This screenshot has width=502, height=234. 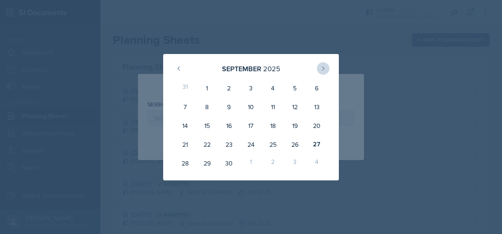 I want to click on div: 9, so click(x=229, y=107).